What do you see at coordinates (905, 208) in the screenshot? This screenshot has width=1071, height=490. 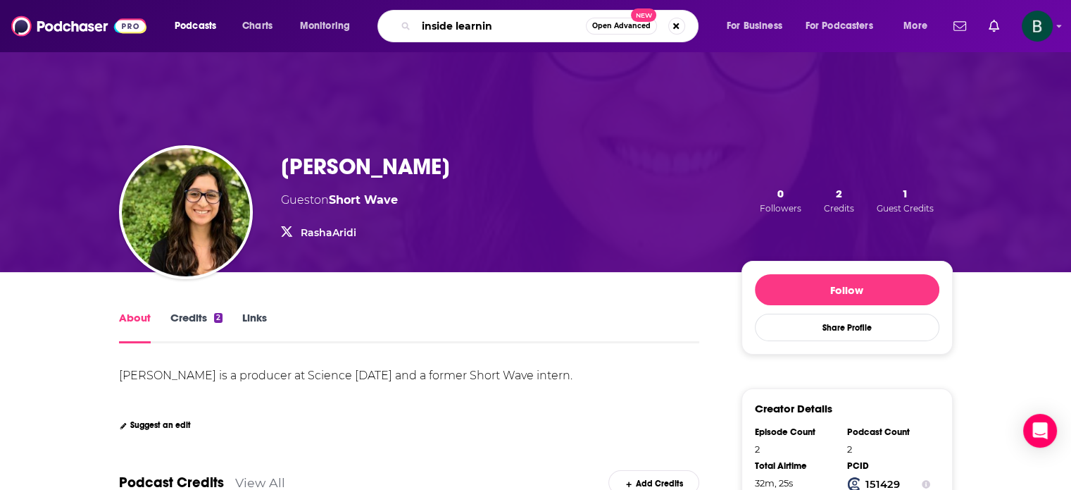 I see `span: Guest Credits` at bounding box center [905, 208].